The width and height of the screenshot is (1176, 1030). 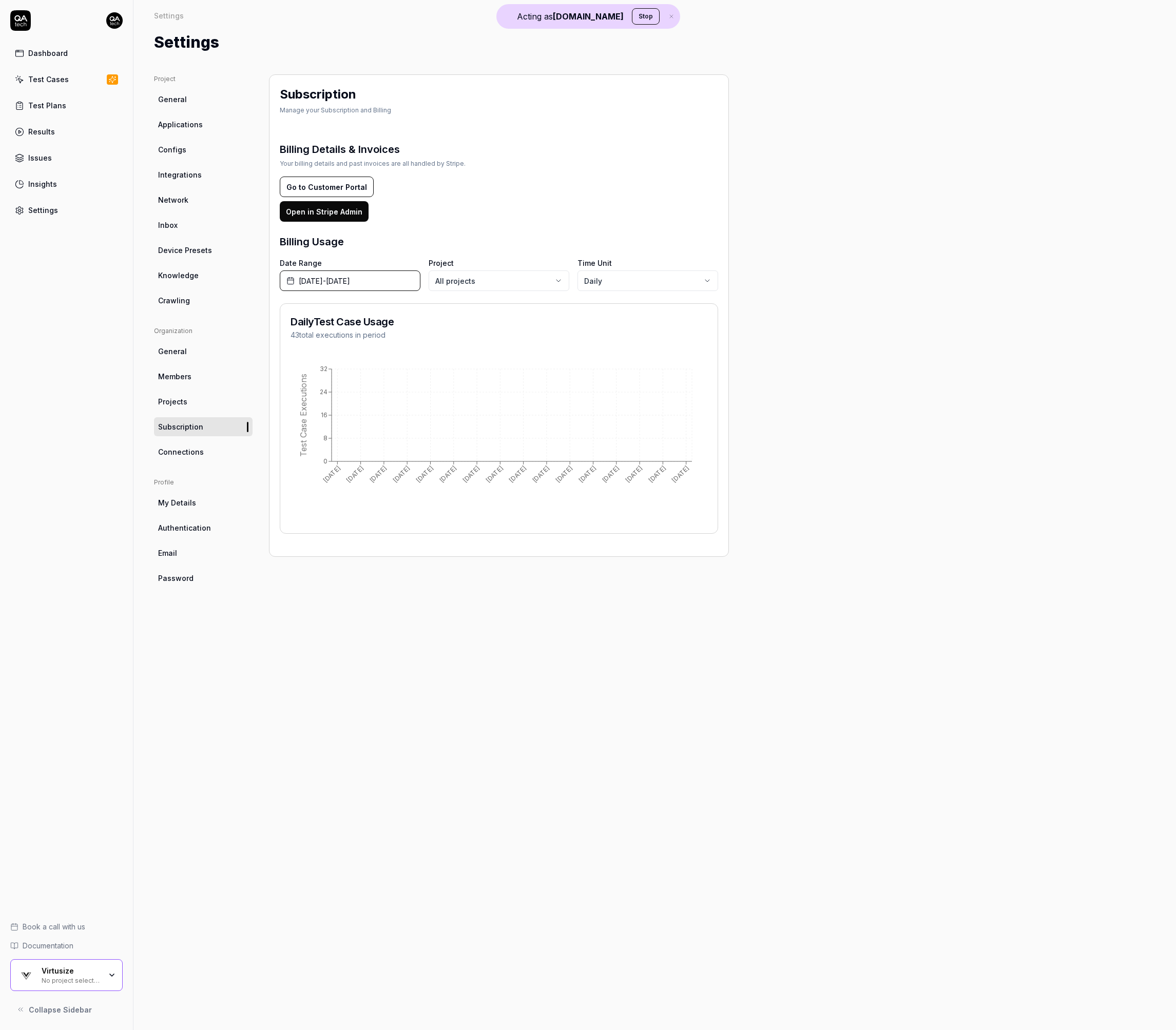 I want to click on div: Project, so click(x=203, y=79).